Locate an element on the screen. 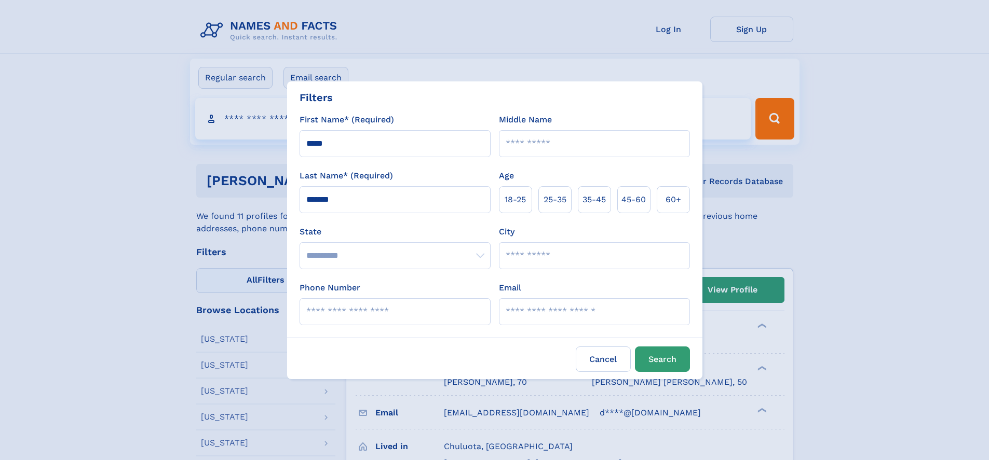  span: 45‑60 is located at coordinates (633, 200).